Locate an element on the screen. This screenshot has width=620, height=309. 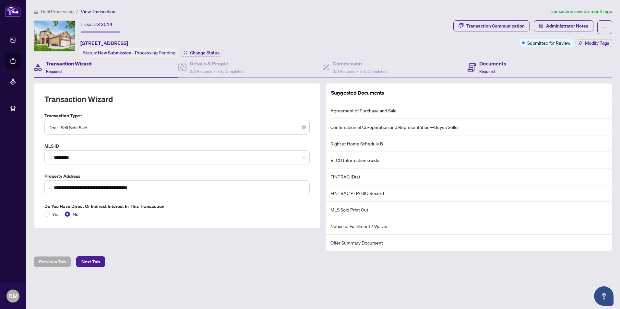
h4: Commission is located at coordinates (359, 64).